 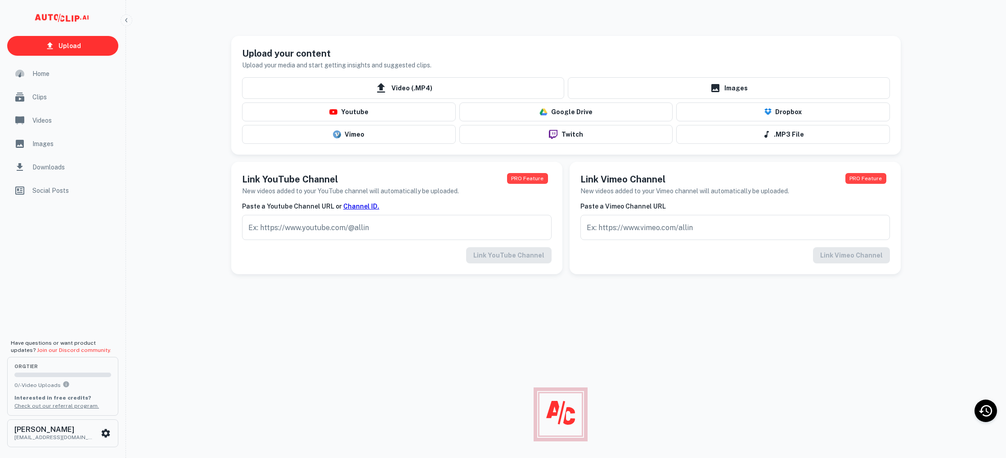 What do you see at coordinates (685, 179) in the screenshot?
I see `h5: Link Vimeo Channel` at bounding box center [685, 179].